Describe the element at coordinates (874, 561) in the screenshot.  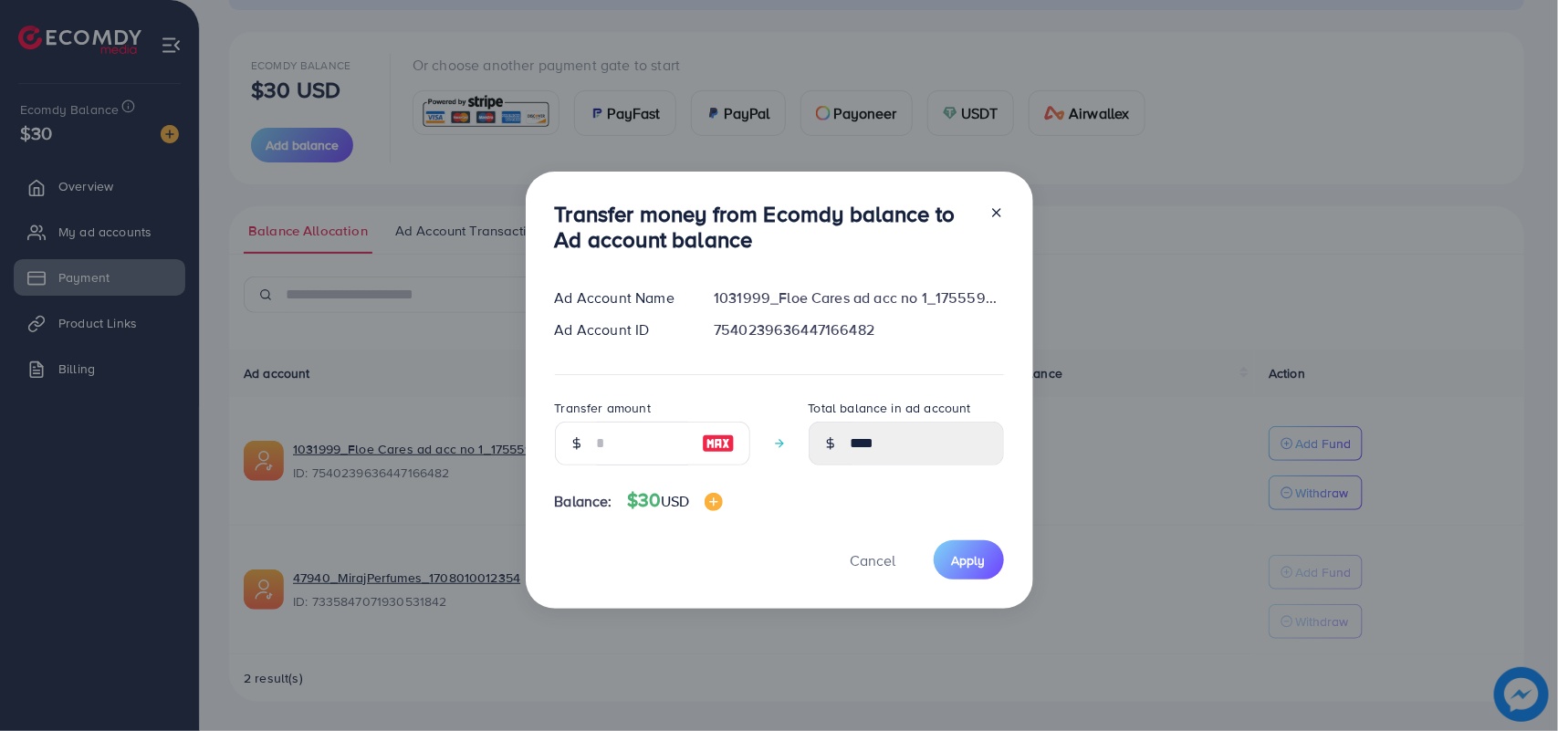
I see `span: Cancel` at that location.